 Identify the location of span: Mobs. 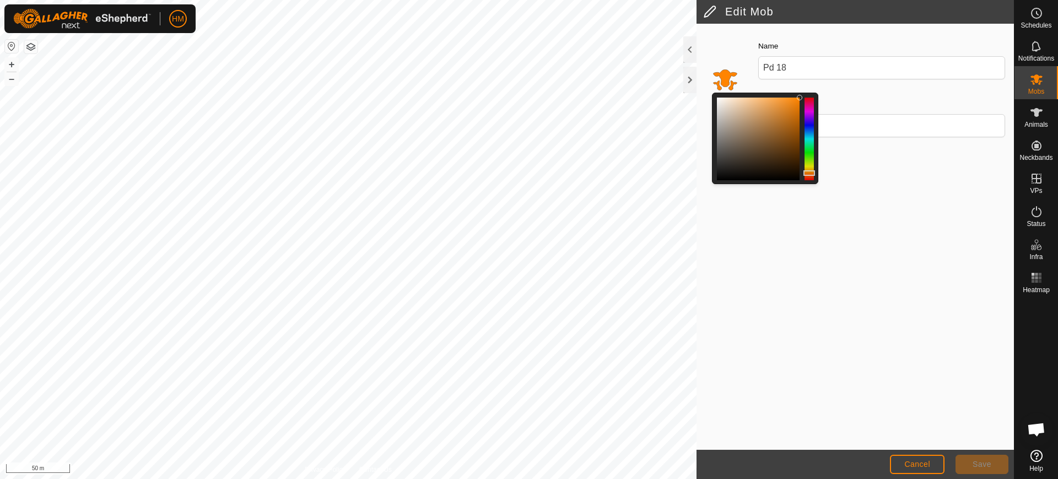
(1036, 91).